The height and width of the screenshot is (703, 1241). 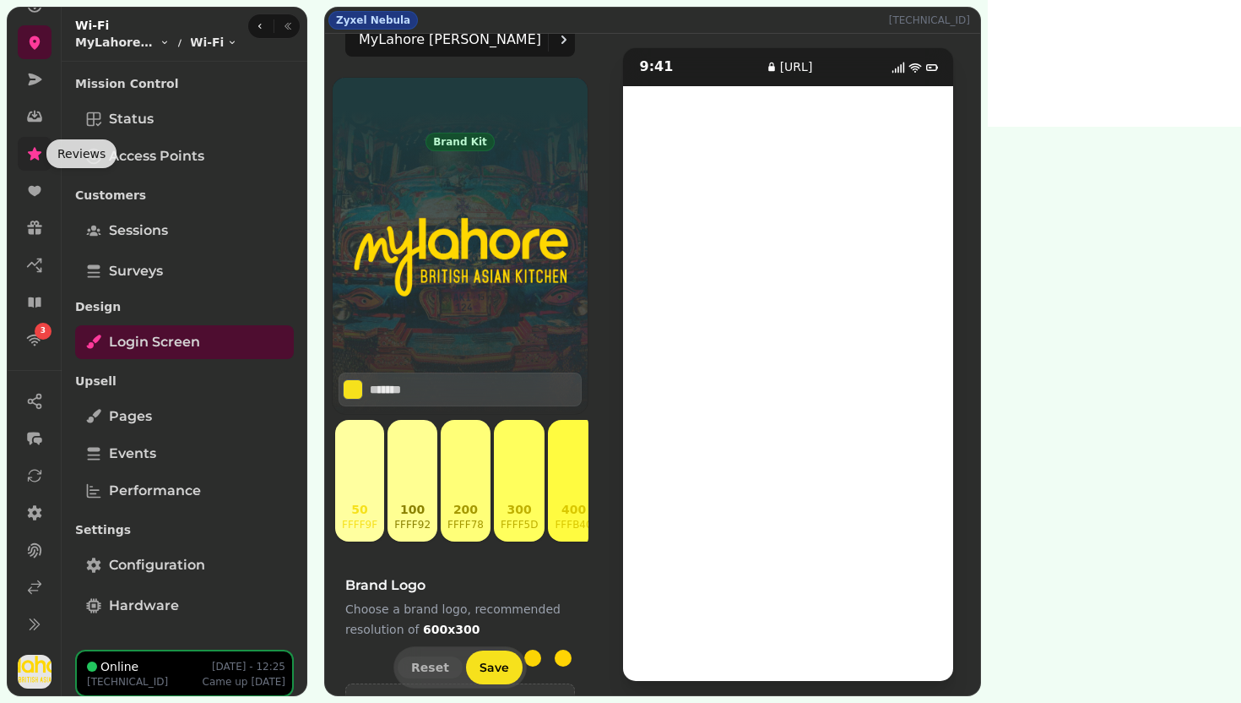 What do you see at coordinates (494, 667) in the screenshot?
I see `span: Save` at bounding box center [494, 667].